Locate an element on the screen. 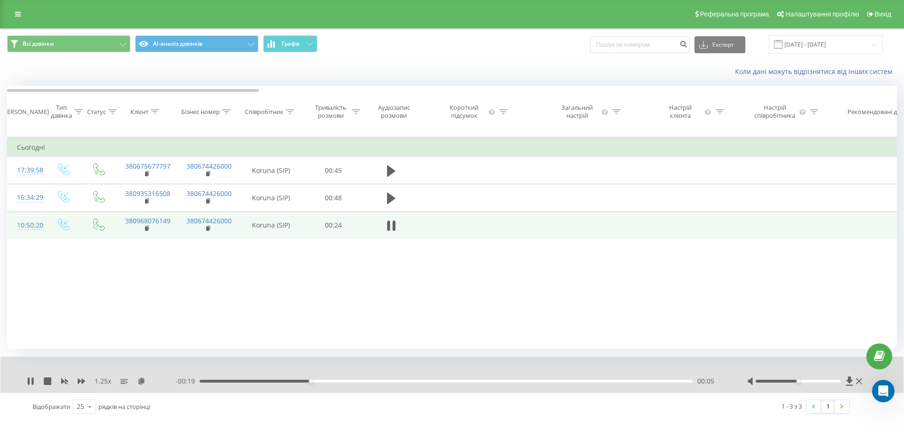 This screenshot has height=433, width=904. img: Daria Oliinyk is located at coordinates (72, 44).